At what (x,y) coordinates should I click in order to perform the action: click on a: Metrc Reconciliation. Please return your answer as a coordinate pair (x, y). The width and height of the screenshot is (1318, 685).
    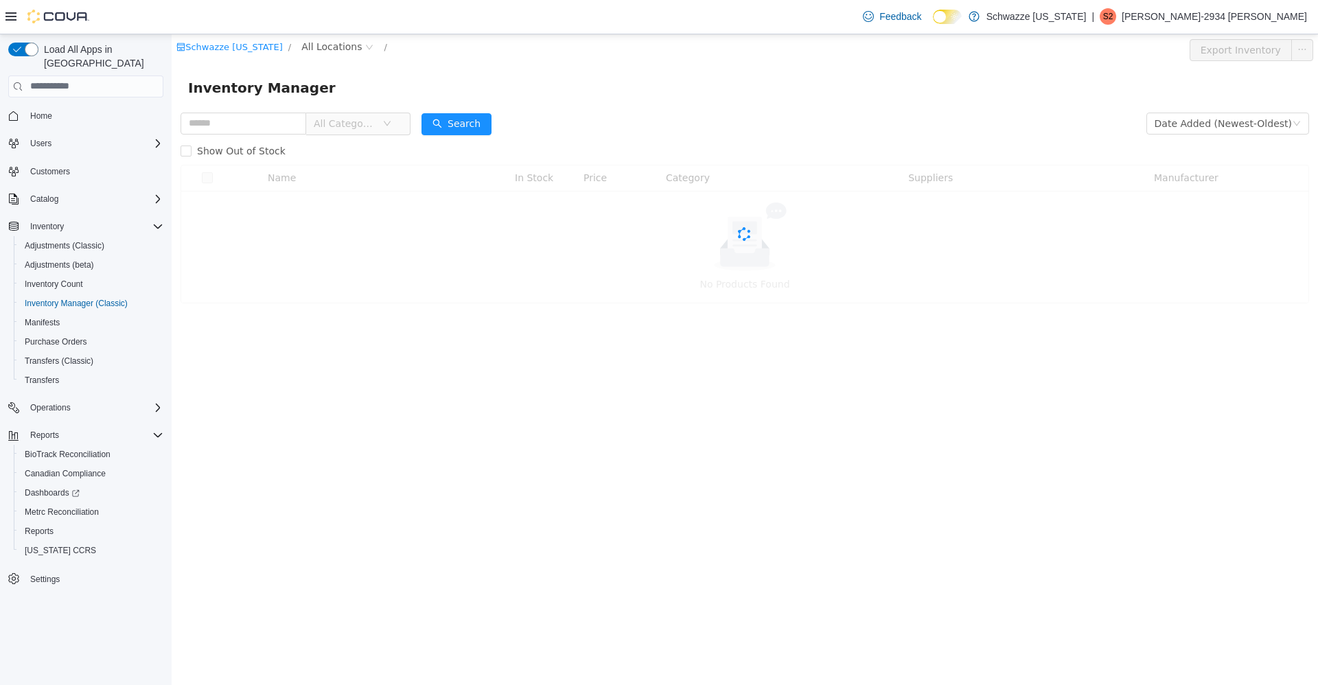
    Looking at the image, I should click on (62, 512).